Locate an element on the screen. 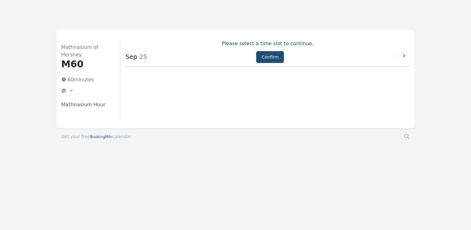 Image resolution: width=471 pixels, height=230 pixels. p: 60 minutes is located at coordinates (84, 80).